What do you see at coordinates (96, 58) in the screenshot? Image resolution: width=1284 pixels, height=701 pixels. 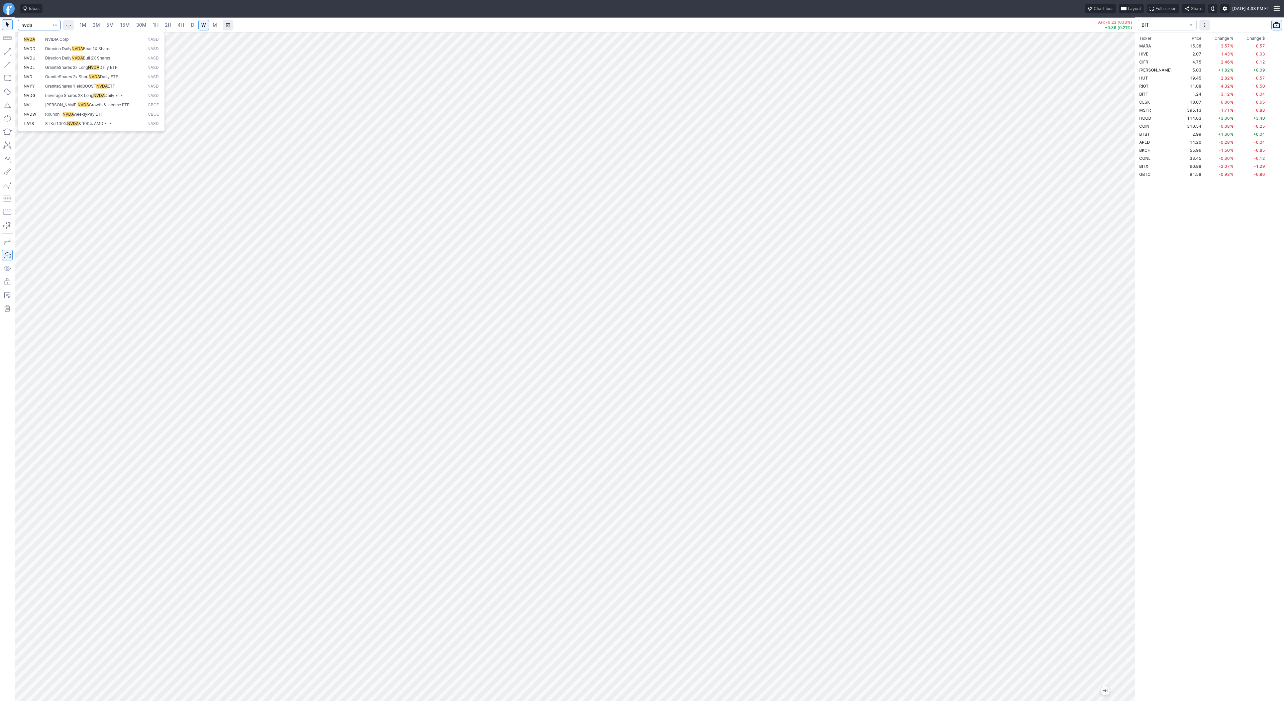 I see `span: Bull 2X Shares` at bounding box center [96, 58].